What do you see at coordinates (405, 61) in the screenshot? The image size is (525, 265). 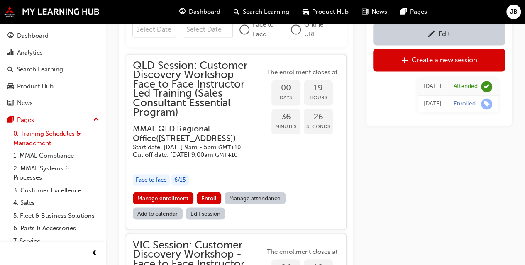 I see `span: plus-icon` at bounding box center [405, 61].